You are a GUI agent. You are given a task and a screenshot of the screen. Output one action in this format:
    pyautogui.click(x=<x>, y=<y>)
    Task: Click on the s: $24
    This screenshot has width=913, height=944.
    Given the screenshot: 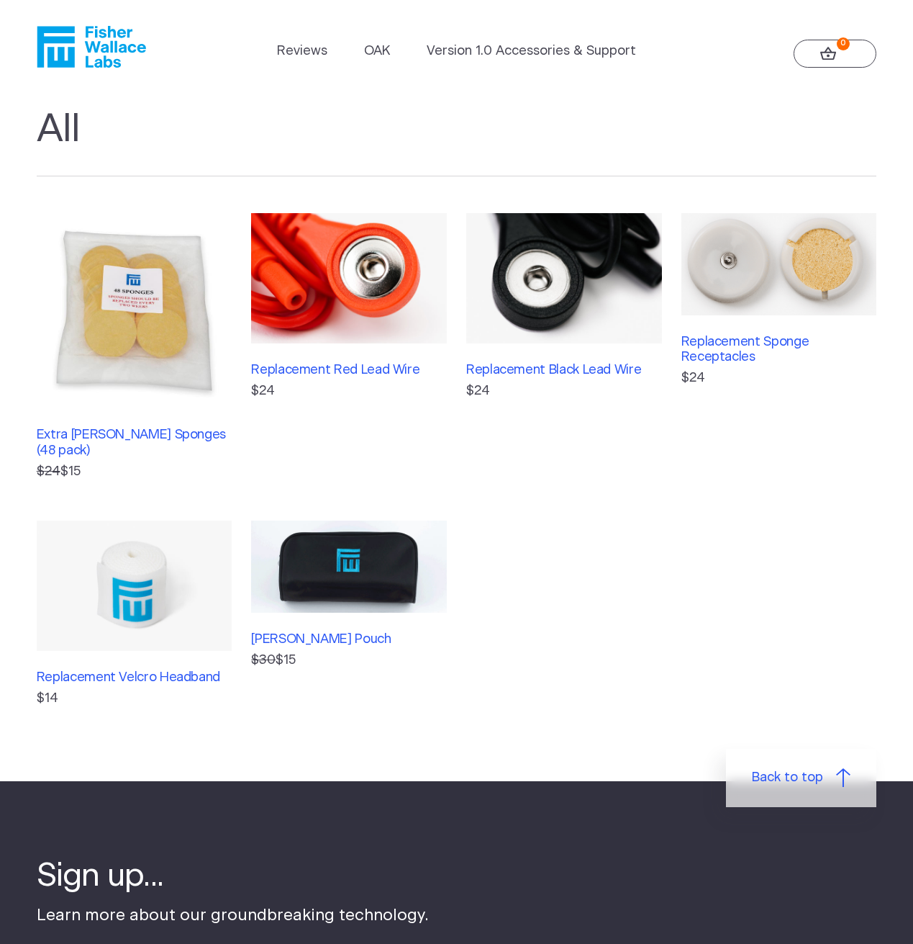 What is the action you would take?
    pyautogui.click(x=48, y=471)
    